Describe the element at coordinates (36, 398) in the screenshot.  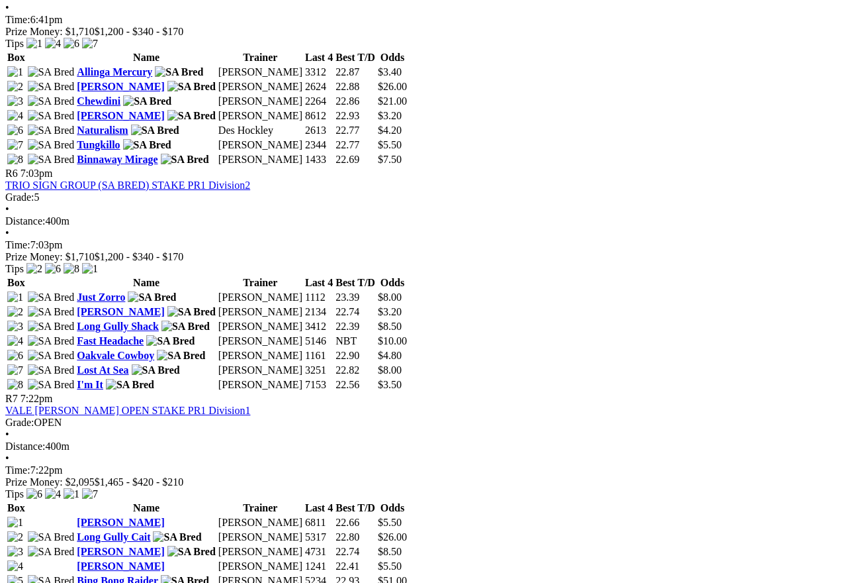
I see `span: 7:22pm` at that location.